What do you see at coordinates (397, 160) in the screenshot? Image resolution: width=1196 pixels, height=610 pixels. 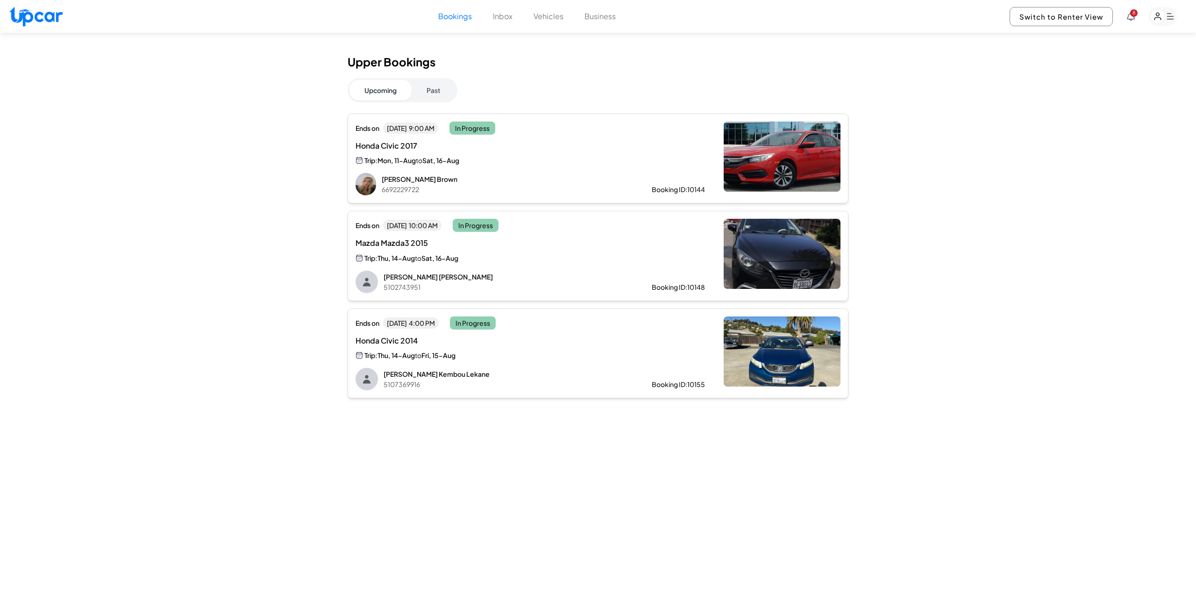 I see `span: Mon, 11-Aug` at bounding box center [397, 160].